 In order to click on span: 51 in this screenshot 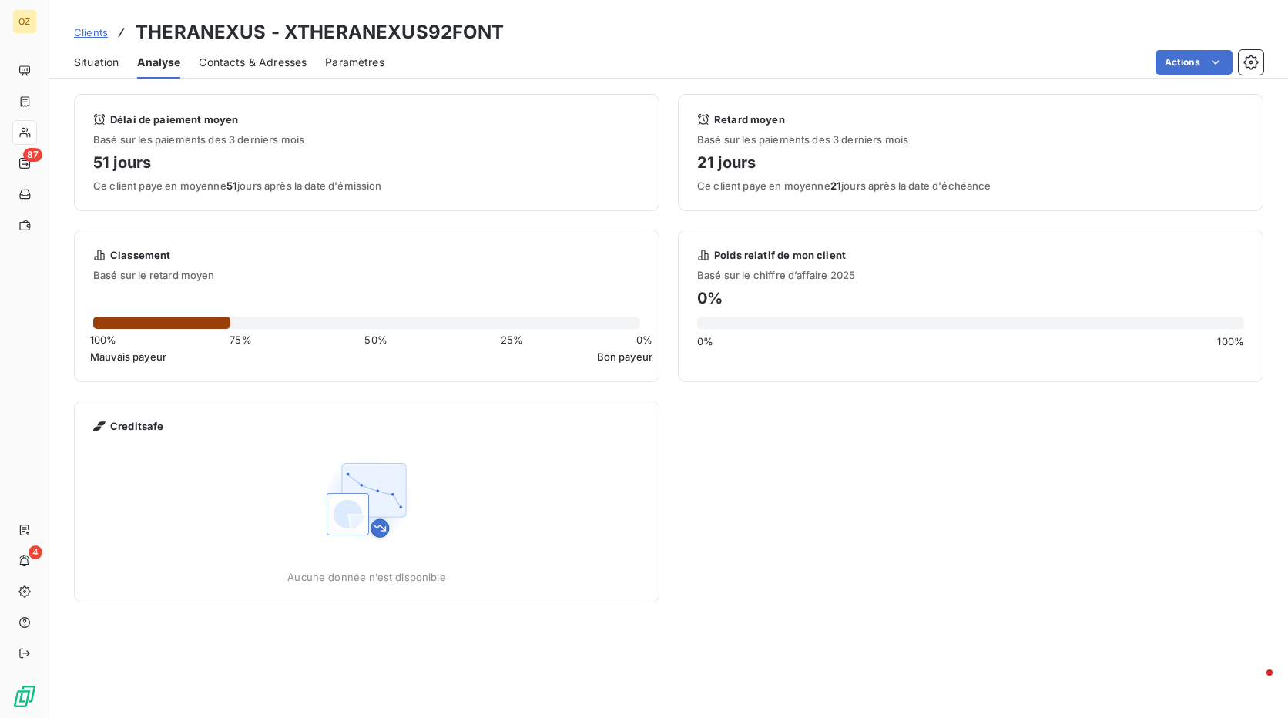, I will do `click(232, 186)`.